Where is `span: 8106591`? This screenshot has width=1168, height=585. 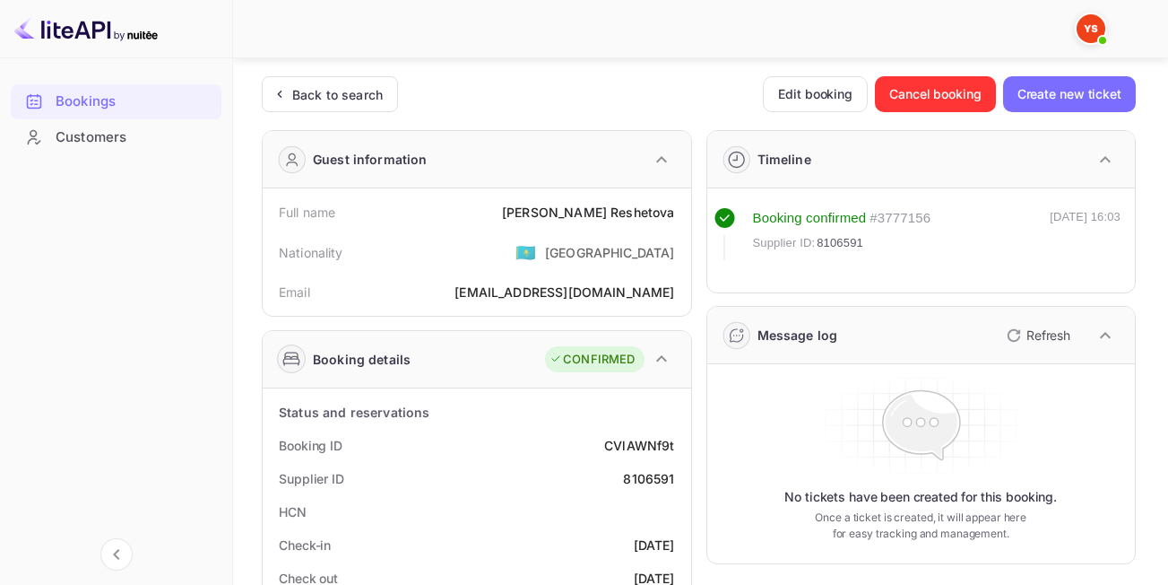 span: 8106591 is located at coordinates (840, 243).